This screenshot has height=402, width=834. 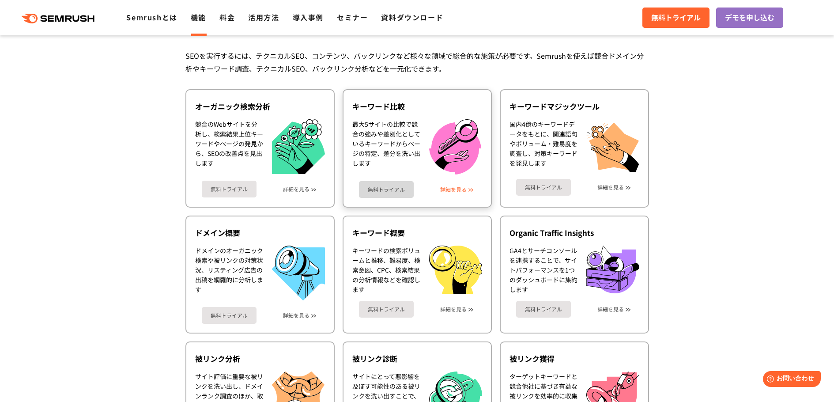 I want to click on a: Semrushとは, so click(x=151, y=17).